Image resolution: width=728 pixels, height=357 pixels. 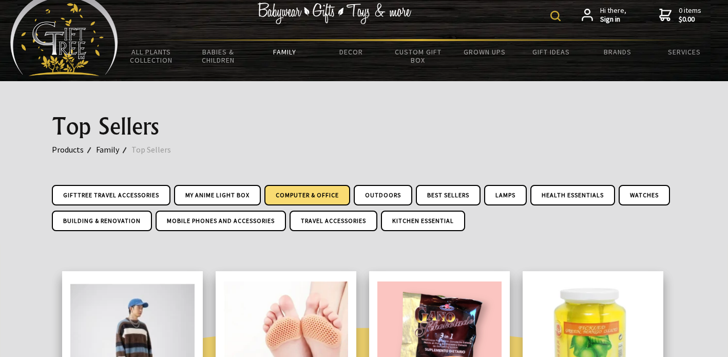 What do you see at coordinates (218, 56) in the screenshot?
I see `a: Babies & Children` at bounding box center [218, 56].